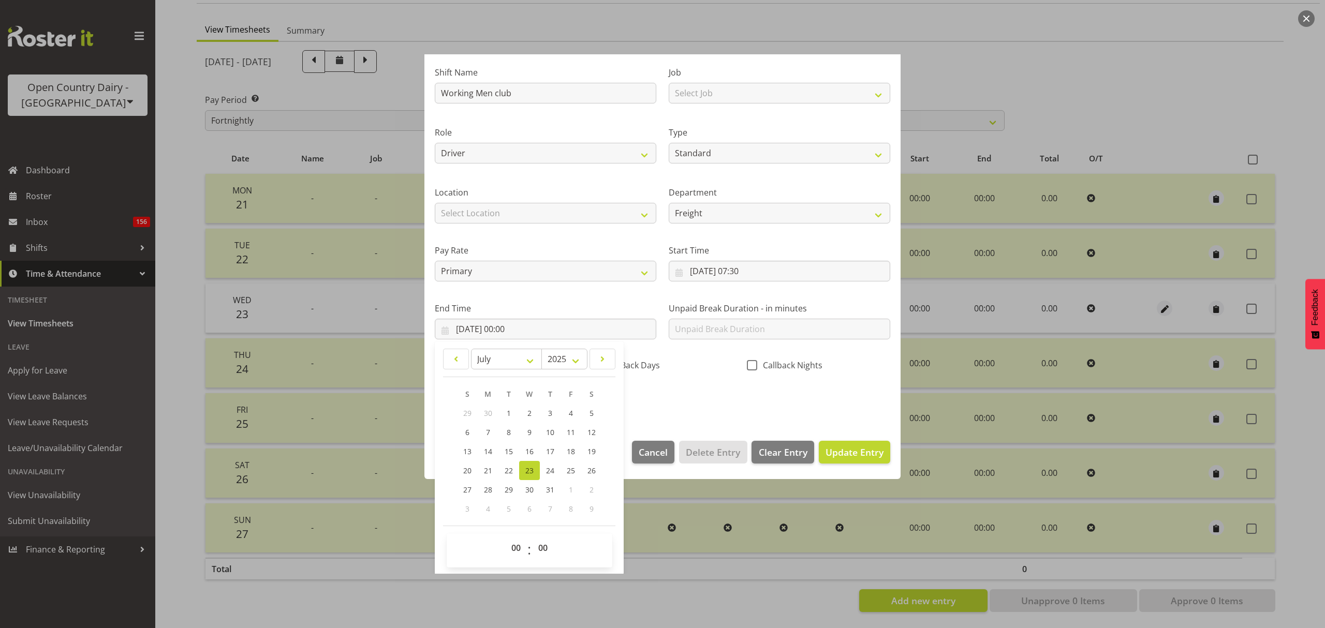 The width and height of the screenshot is (1325, 628). I want to click on a: 22, so click(509, 470).